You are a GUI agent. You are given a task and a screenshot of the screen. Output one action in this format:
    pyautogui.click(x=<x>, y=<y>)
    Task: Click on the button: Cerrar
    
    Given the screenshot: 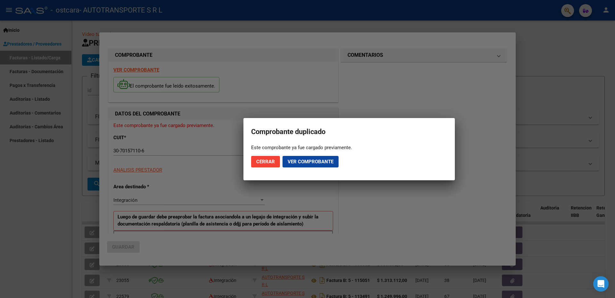 What is the action you would take?
    pyautogui.click(x=266, y=162)
    